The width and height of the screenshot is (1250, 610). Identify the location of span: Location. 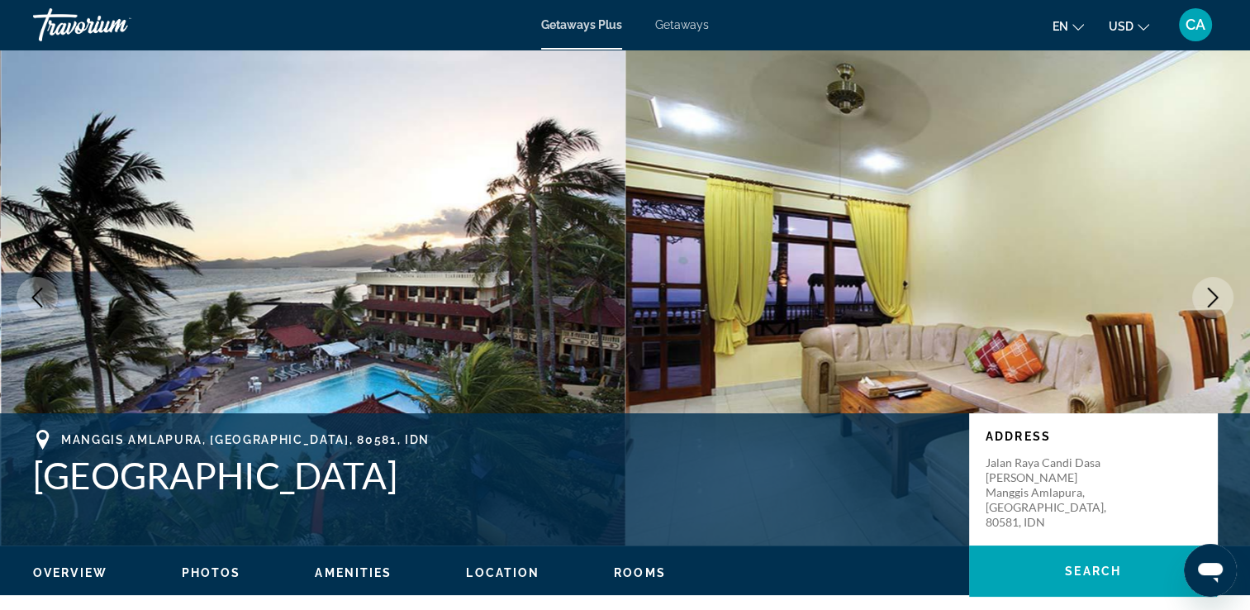
(502, 573).